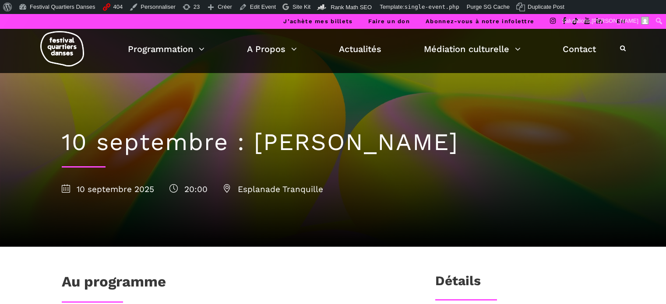 Image resolution: width=666 pixels, height=304 pixels. I want to click on a: Médiation culturelle, so click(472, 49).